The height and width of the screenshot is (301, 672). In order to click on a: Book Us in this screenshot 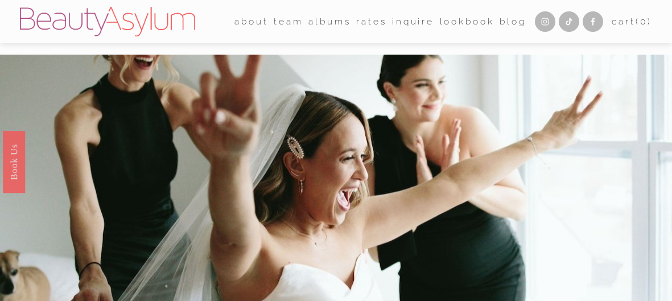, I will do `click(14, 161)`.